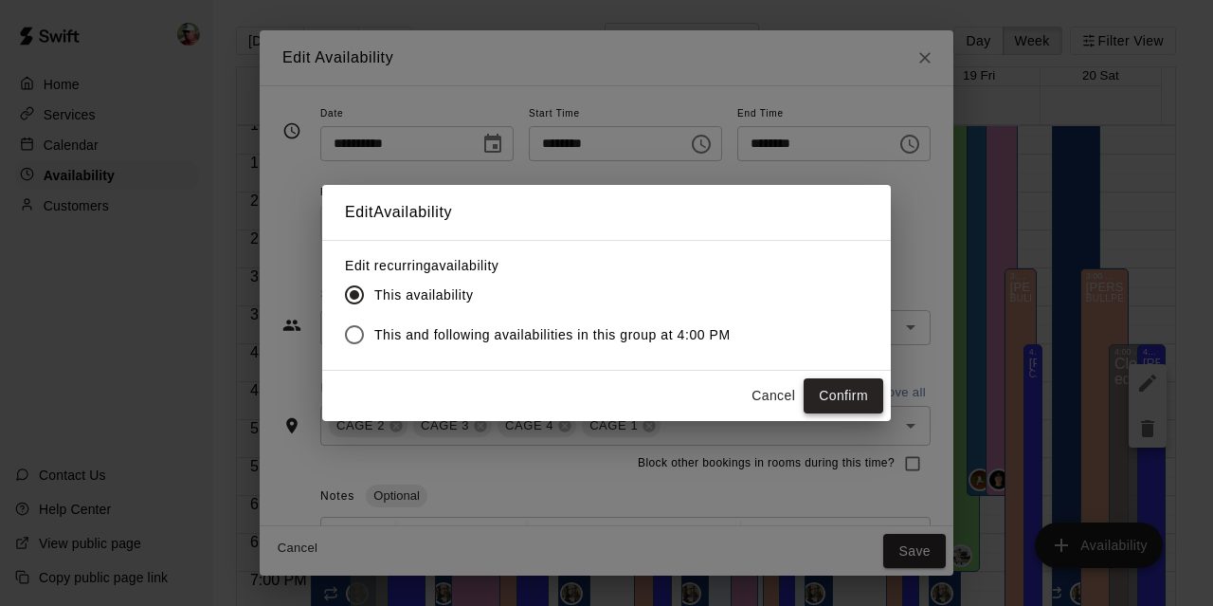 Image resolution: width=1213 pixels, height=606 pixels. I want to click on button: Confirm, so click(843, 395).